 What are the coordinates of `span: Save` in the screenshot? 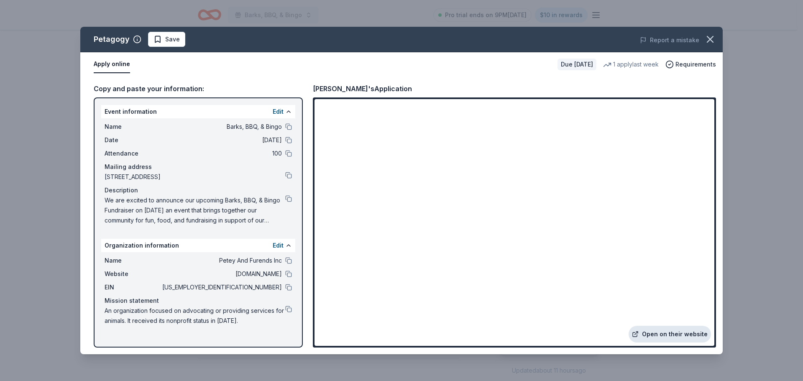 It's located at (172, 39).